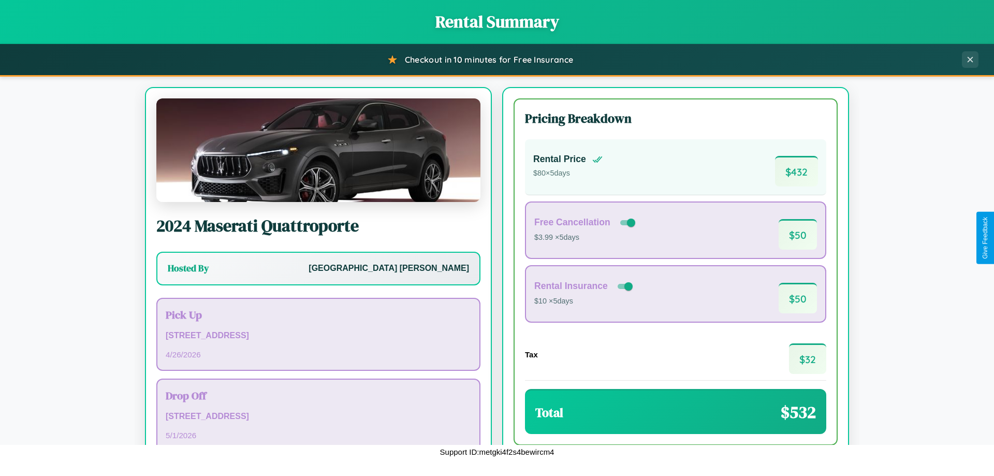 This screenshot has height=476, width=994. What do you see at coordinates (531, 354) in the screenshot?
I see `h4: Tax` at bounding box center [531, 354].